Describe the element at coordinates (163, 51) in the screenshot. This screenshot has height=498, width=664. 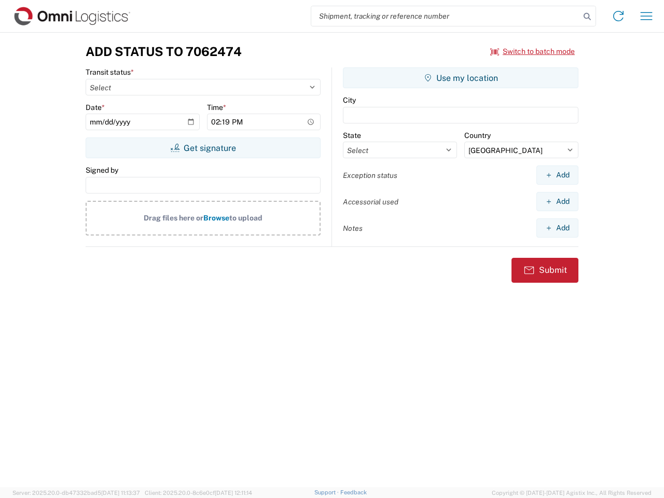
I see `h3: Add Status to 7062474` at that location.